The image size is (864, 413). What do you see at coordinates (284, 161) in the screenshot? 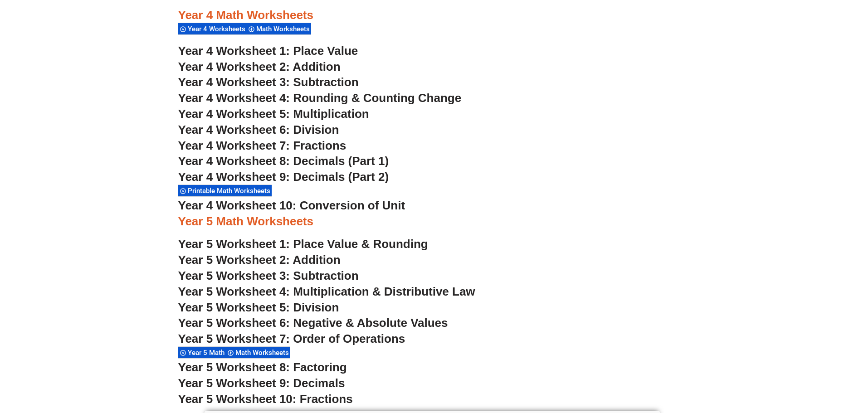
I see `span: Year 4 Worksheet 8: Decimals (Part 1)` at bounding box center [284, 161].